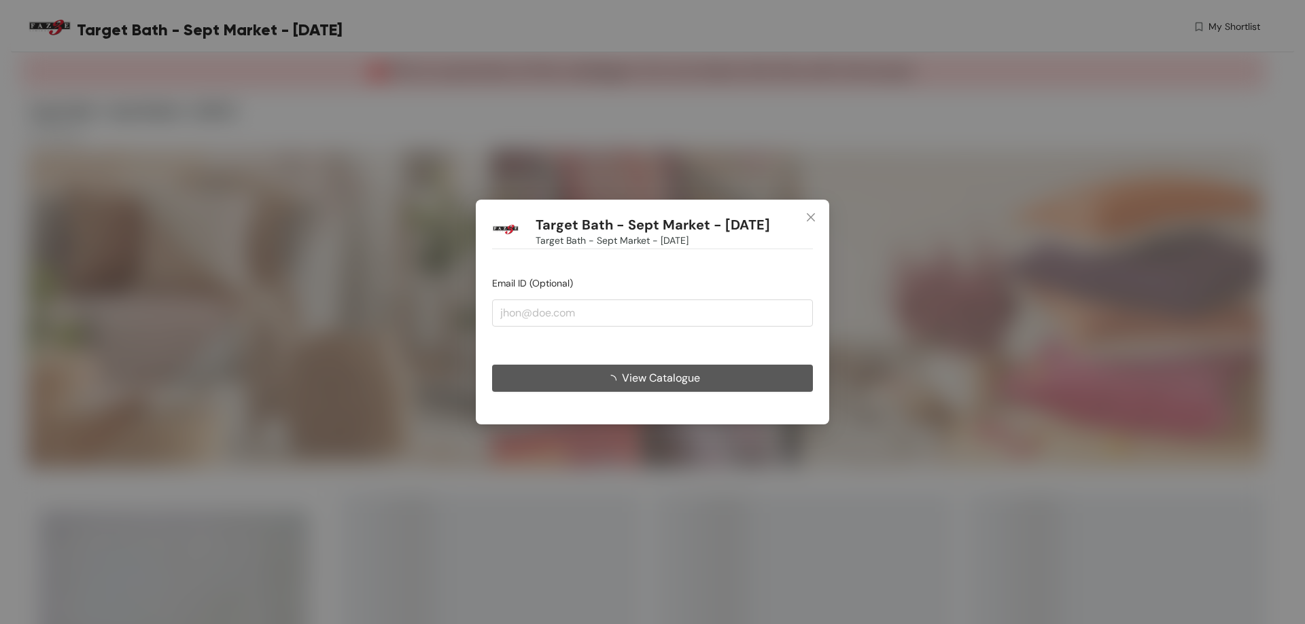 The width and height of the screenshot is (1305, 624). Describe the element at coordinates (652, 313) in the screenshot. I see `input: jhon@doe.com` at that location.